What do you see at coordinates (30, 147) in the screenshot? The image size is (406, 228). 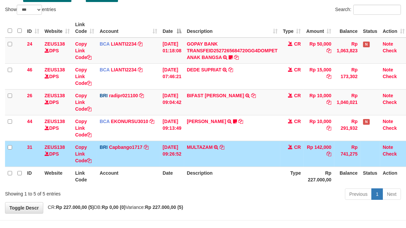 I see `span: 31` at bounding box center [30, 147].